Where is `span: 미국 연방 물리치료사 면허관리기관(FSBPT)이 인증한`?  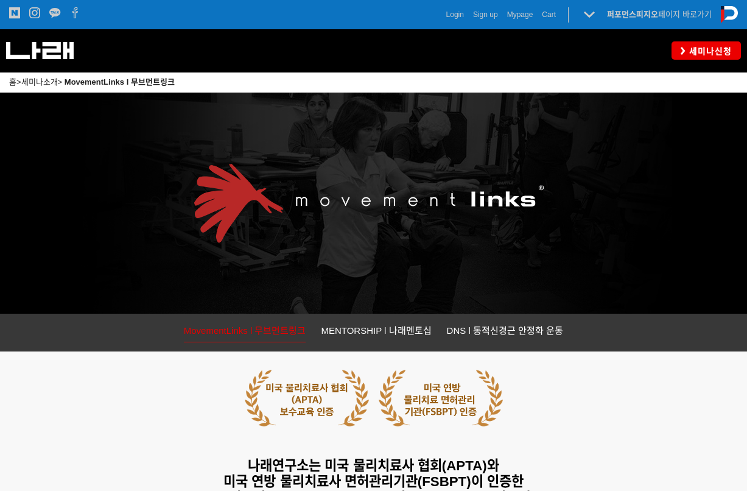 span: 미국 연방 물리치료사 면허관리기관(FSBPT)이 인증한 is located at coordinates (373, 481).